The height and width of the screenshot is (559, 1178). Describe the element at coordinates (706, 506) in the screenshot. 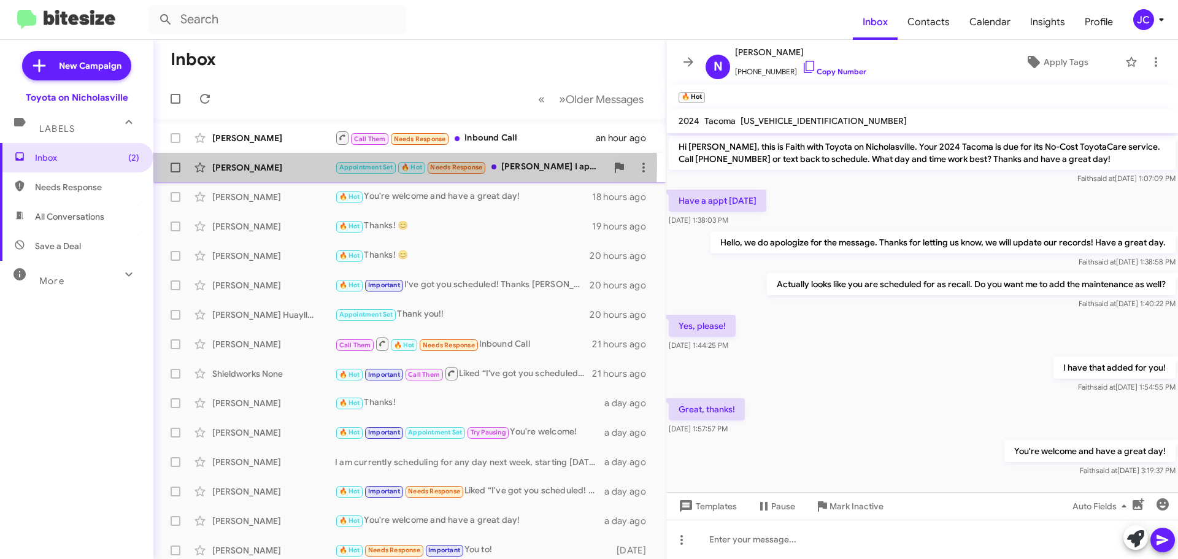

I see `span: Templates` at that location.